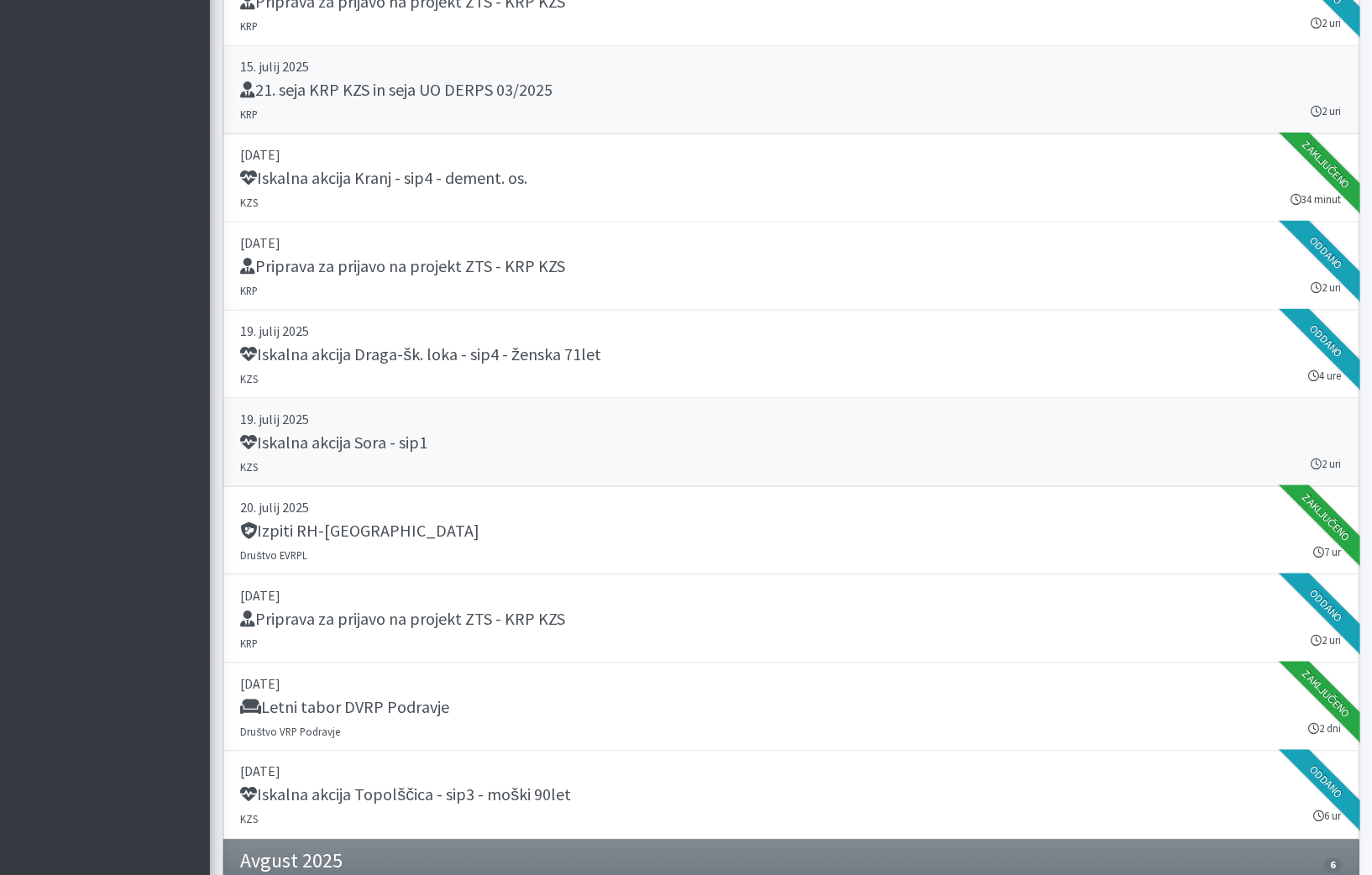 This screenshot has width=1372, height=875. What do you see at coordinates (791, 508) in the screenshot?
I see `p: 20. julij 2025` at bounding box center [791, 508].